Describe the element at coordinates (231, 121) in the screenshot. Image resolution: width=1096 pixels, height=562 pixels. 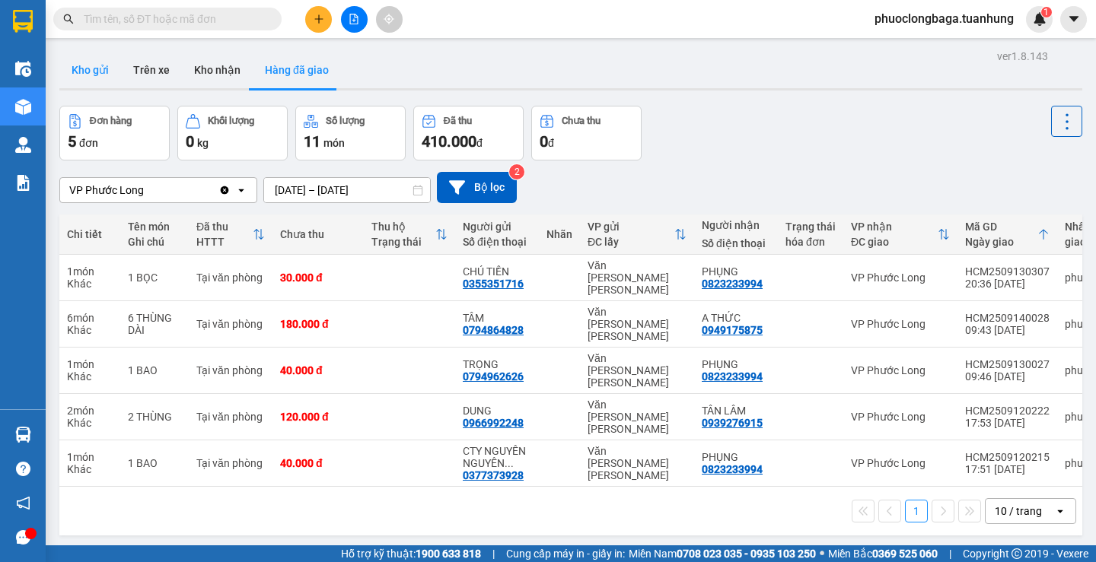
I see `div: Khối lượng` at that location.